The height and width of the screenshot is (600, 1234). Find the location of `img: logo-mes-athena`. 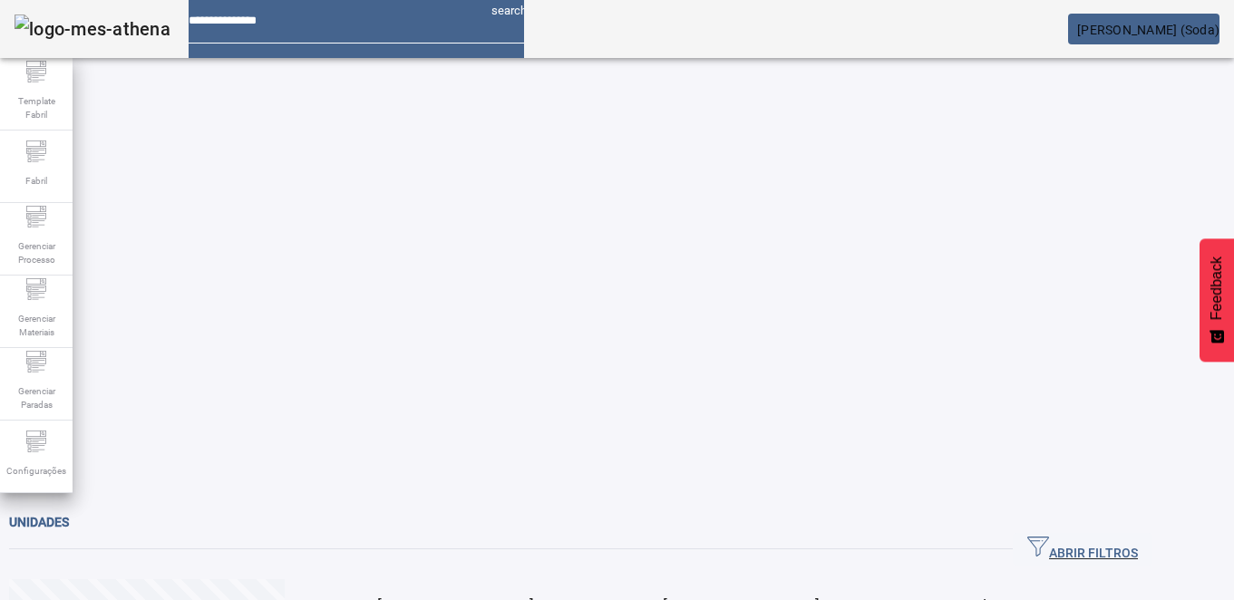

img: logo-mes-athena is located at coordinates (92, 29).